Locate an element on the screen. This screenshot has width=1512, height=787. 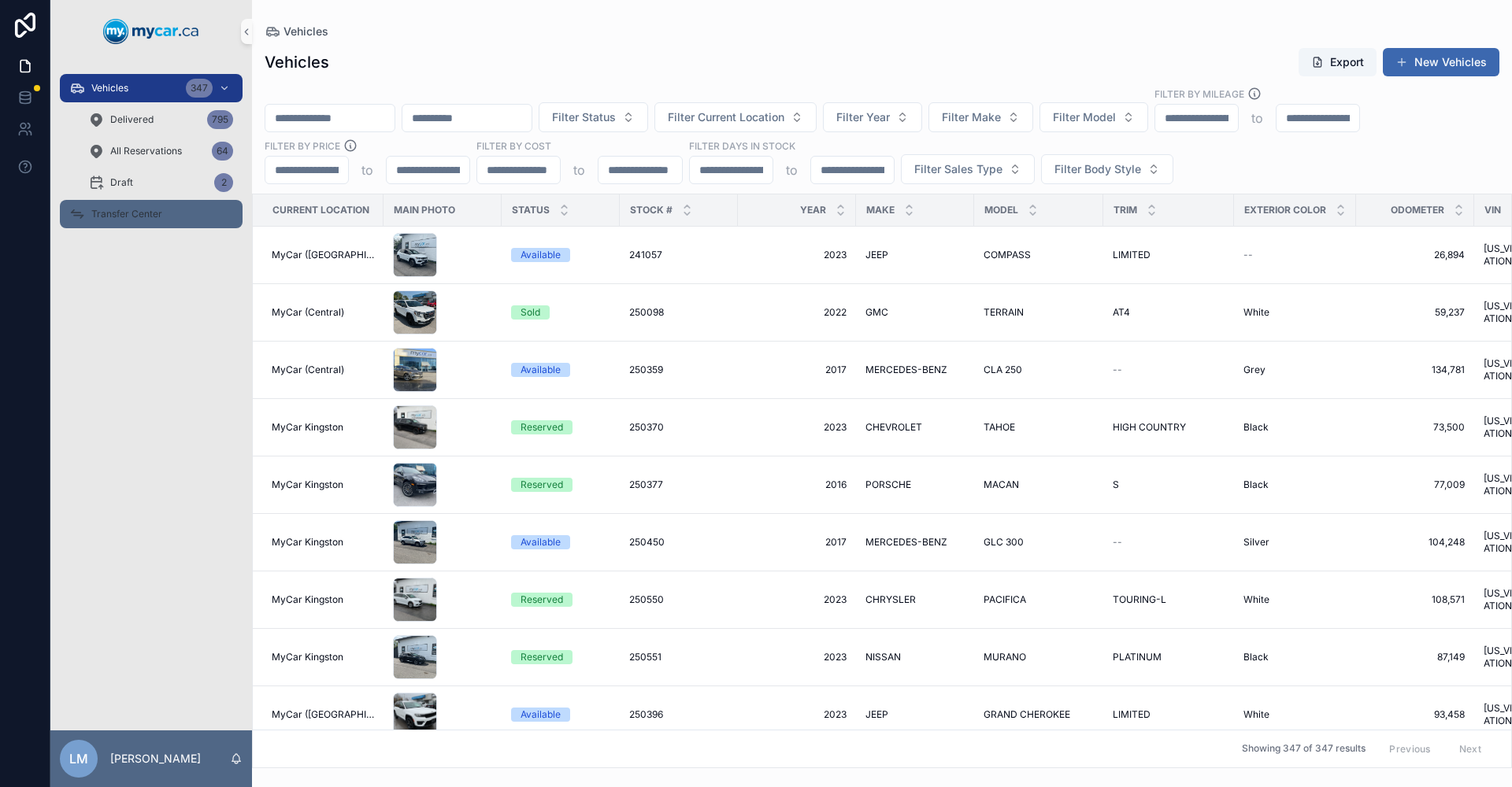
a: 241057 is located at coordinates (678, 255).